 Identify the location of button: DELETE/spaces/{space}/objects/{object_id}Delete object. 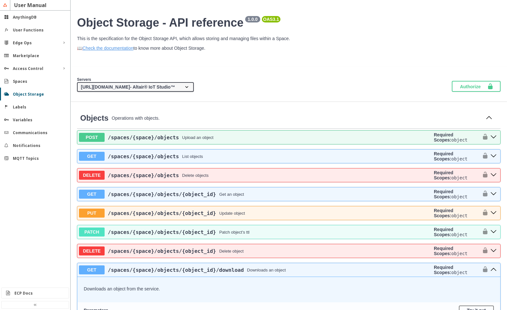
(255, 251).